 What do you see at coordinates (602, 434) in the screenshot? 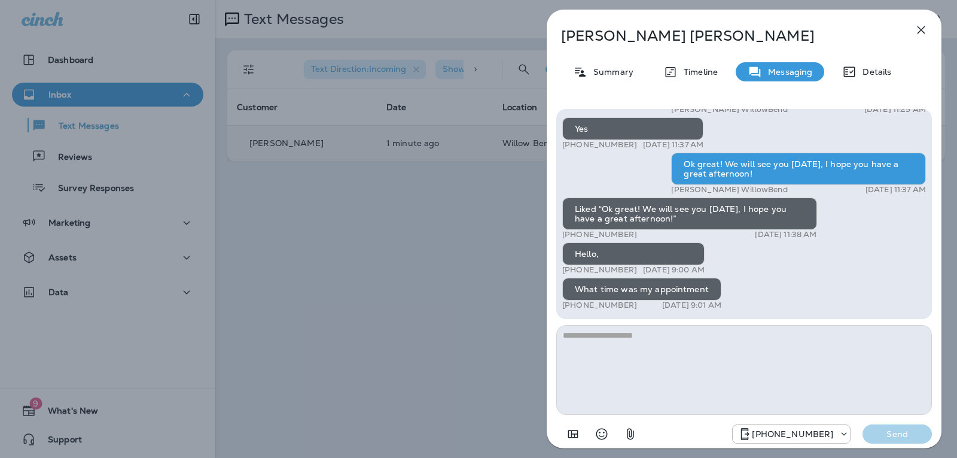
I see `button: Select an emoji` at bounding box center [602, 434].